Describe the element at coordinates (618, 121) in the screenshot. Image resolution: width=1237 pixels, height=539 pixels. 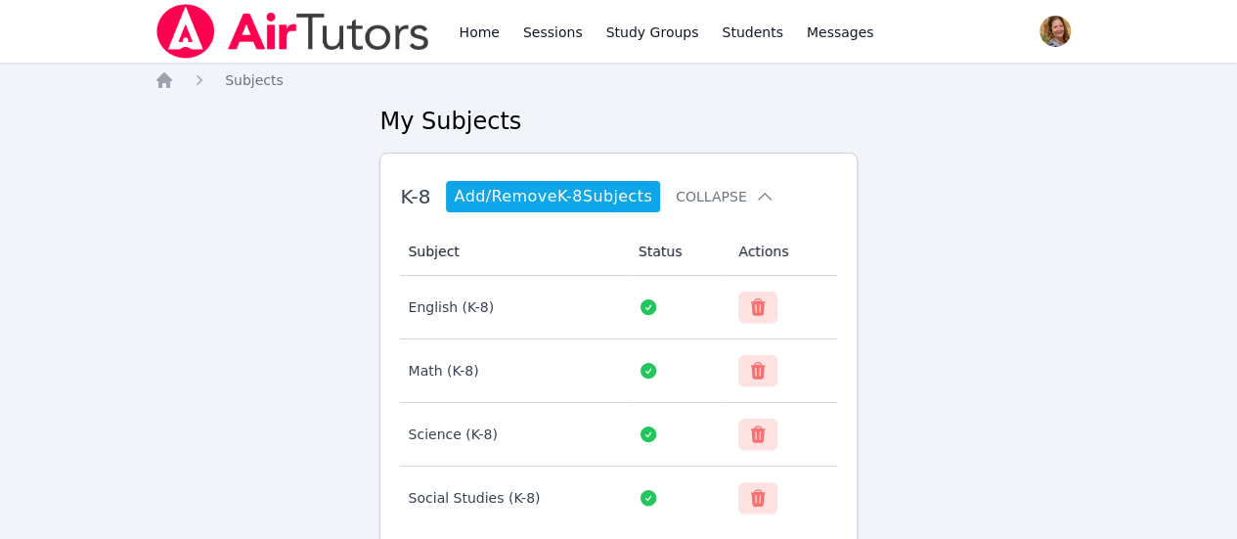
I see `h2: My Subjects` at that location.